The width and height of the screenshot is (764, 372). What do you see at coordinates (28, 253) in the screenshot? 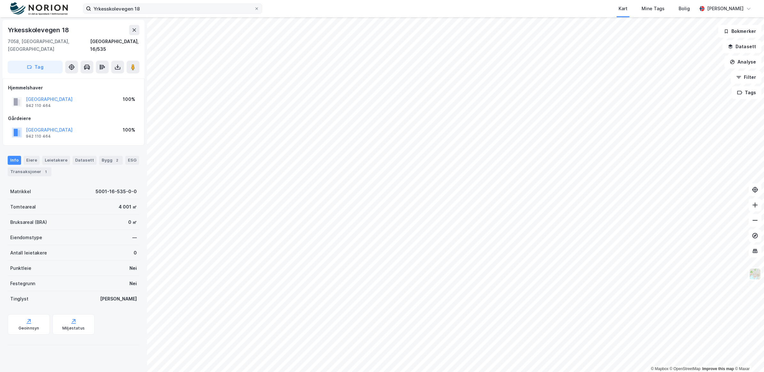
I see `div: Antall leietakere` at bounding box center [28, 253].